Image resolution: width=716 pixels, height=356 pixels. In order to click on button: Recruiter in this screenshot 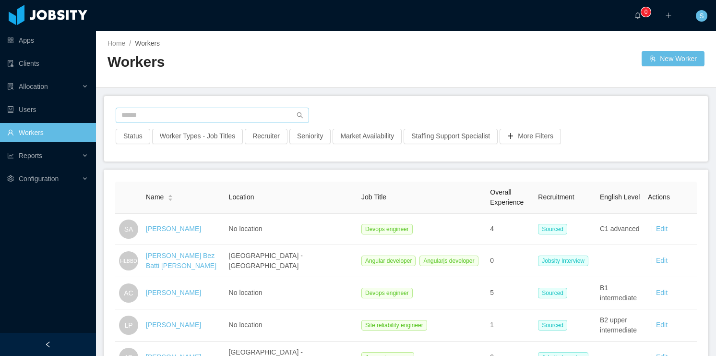, I will do `click(266, 136)`.